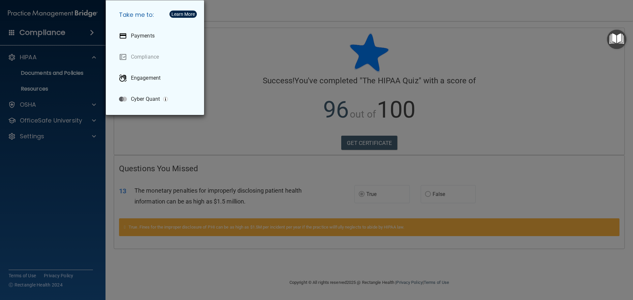  I want to click on h5: Take me to:, so click(156, 15).